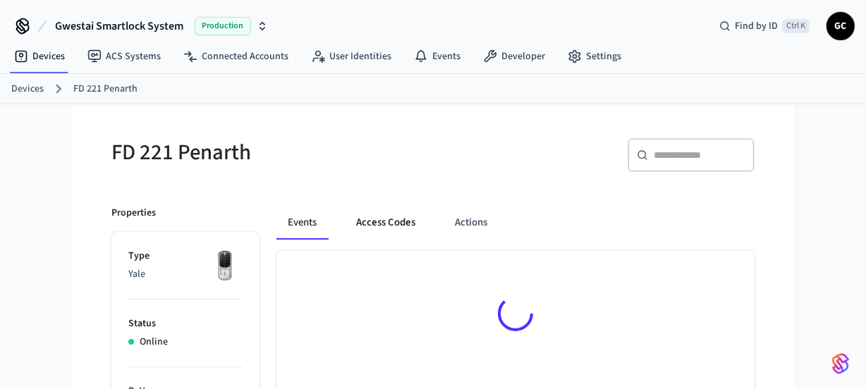  I want to click on a: Settings, so click(594, 56).